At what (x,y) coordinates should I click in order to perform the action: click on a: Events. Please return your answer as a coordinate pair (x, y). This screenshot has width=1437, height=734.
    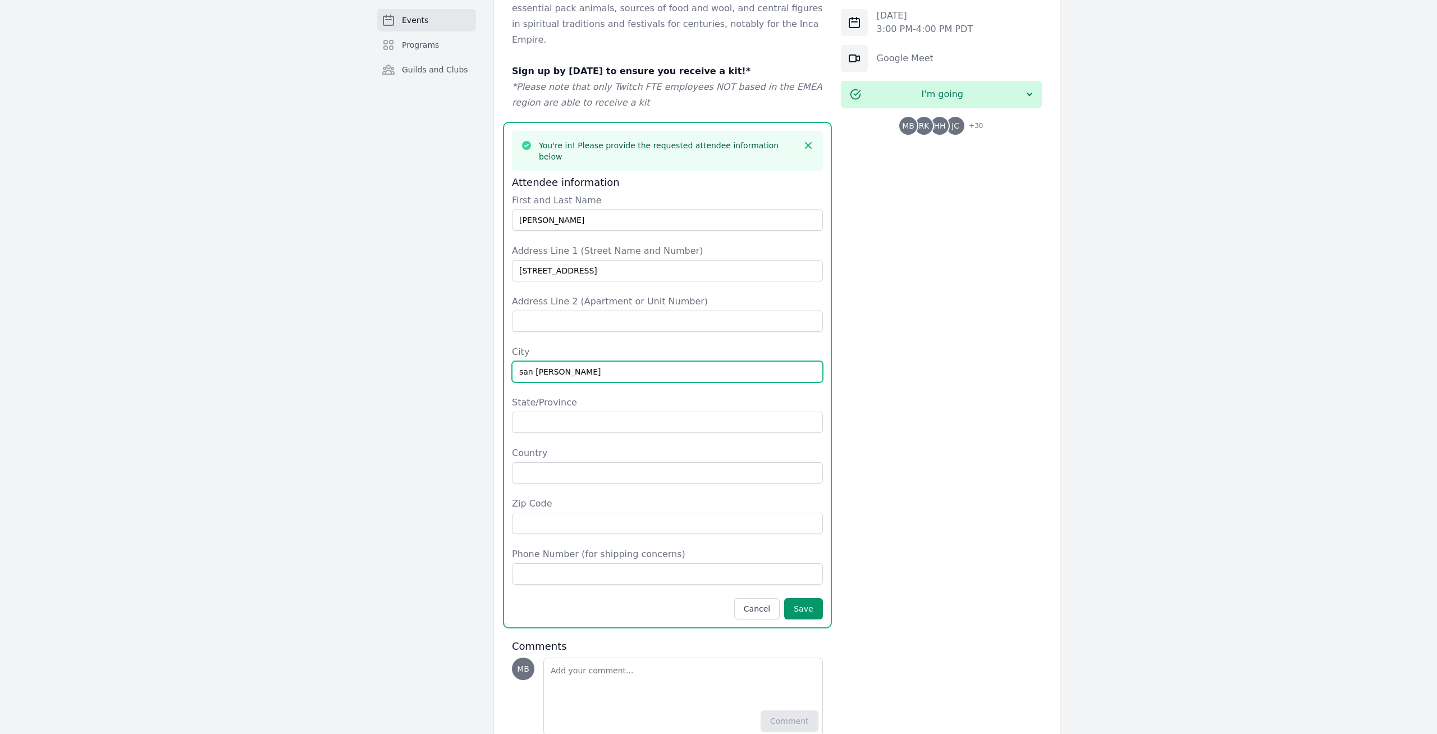
    Looking at the image, I should click on (427, 20).